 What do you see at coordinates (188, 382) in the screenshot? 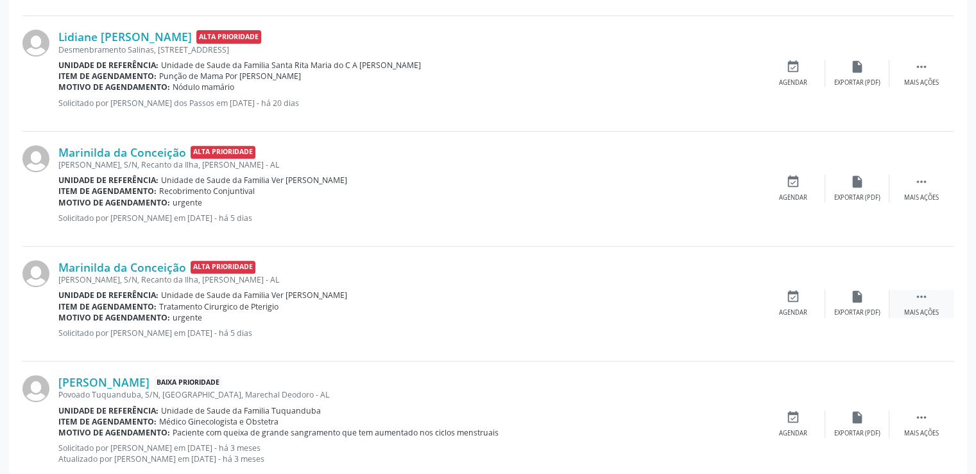
I see `span: Baixa Prioridade` at bounding box center [188, 382].